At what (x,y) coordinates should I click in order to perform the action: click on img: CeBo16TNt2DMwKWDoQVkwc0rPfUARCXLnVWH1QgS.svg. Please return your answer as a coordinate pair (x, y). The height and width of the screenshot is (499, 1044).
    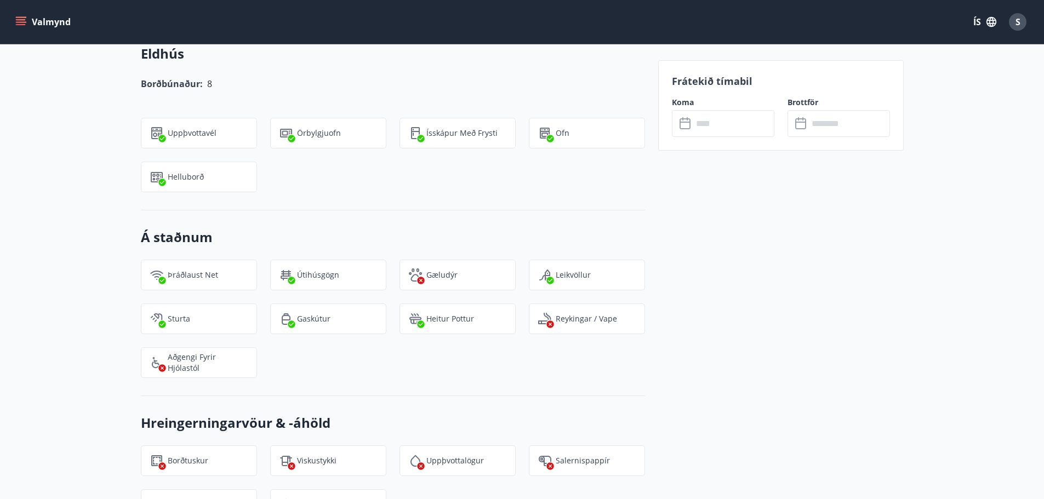
    Looking at the image, I should click on (415, 133).